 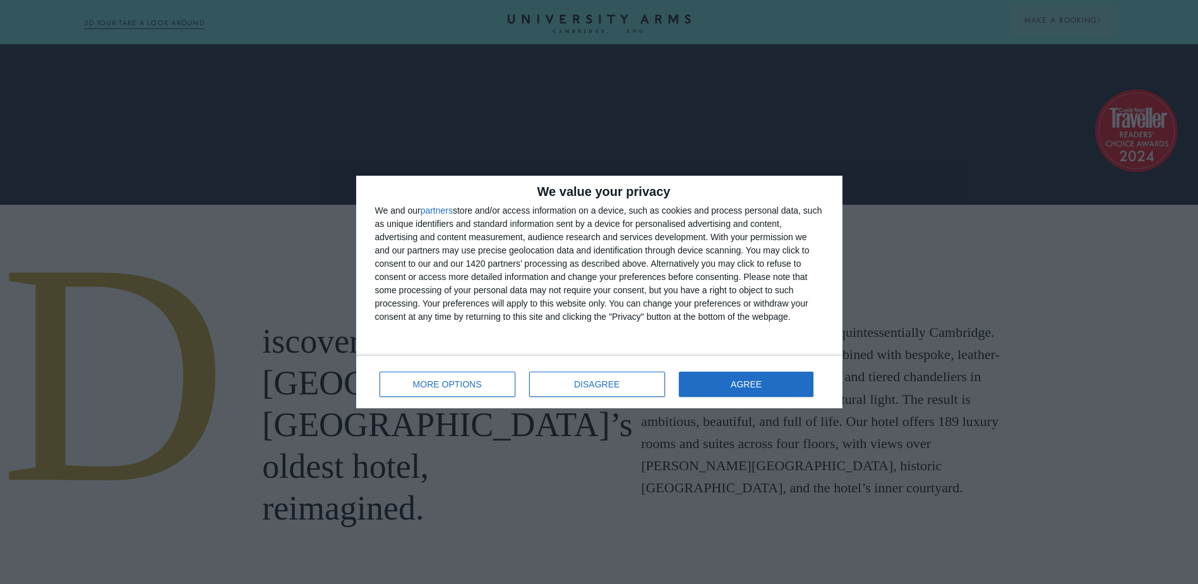 What do you see at coordinates (597, 384) in the screenshot?
I see `span: DISAGREE` at bounding box center [597, 384].